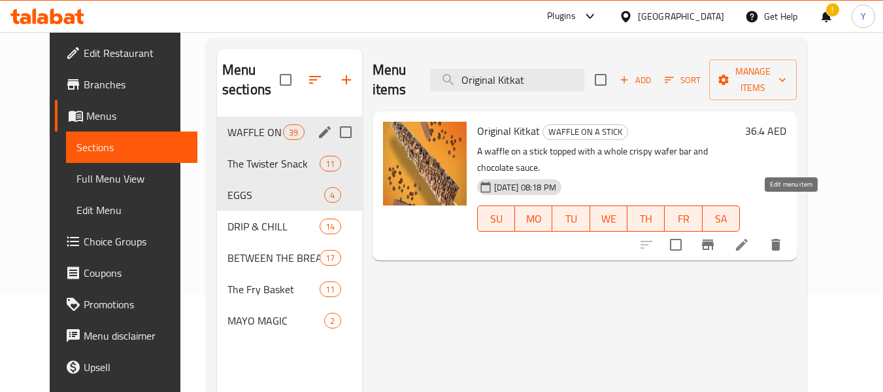 The image size is (883, 392). Describe the element at coordinates (273, 258) in the screenshot. I see `div: BETWEEN THE BREADS` at that location.